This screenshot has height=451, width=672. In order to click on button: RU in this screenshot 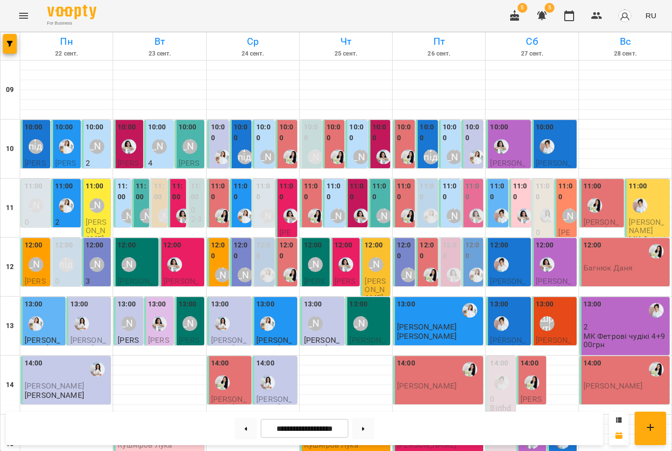, I will do `click(651, 15)`.